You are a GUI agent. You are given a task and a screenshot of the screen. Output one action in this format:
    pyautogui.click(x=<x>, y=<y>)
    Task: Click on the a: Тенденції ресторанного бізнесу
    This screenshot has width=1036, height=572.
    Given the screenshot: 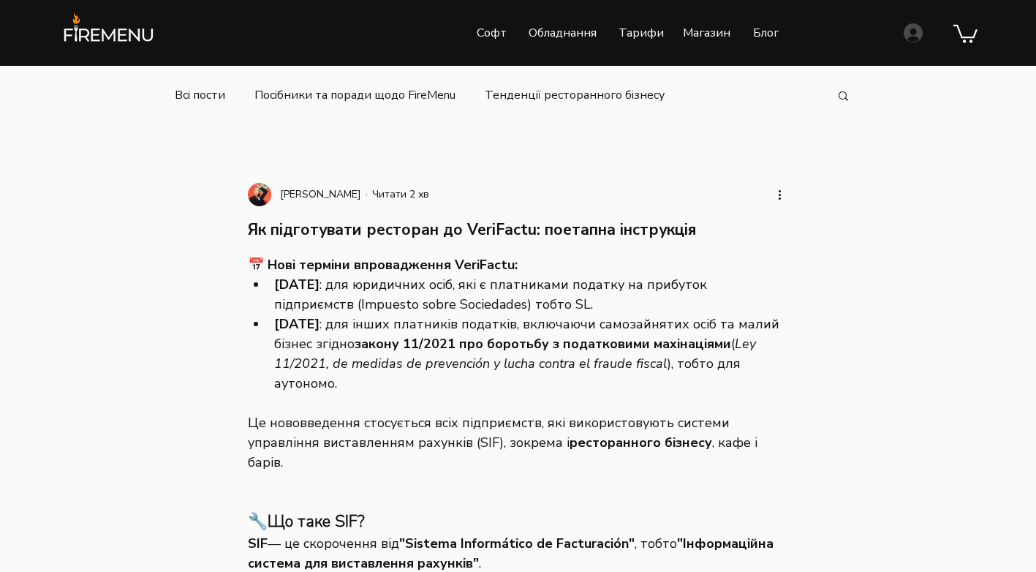 What is the action you would take?
    pyautogui.click(x=575, y=95)
    